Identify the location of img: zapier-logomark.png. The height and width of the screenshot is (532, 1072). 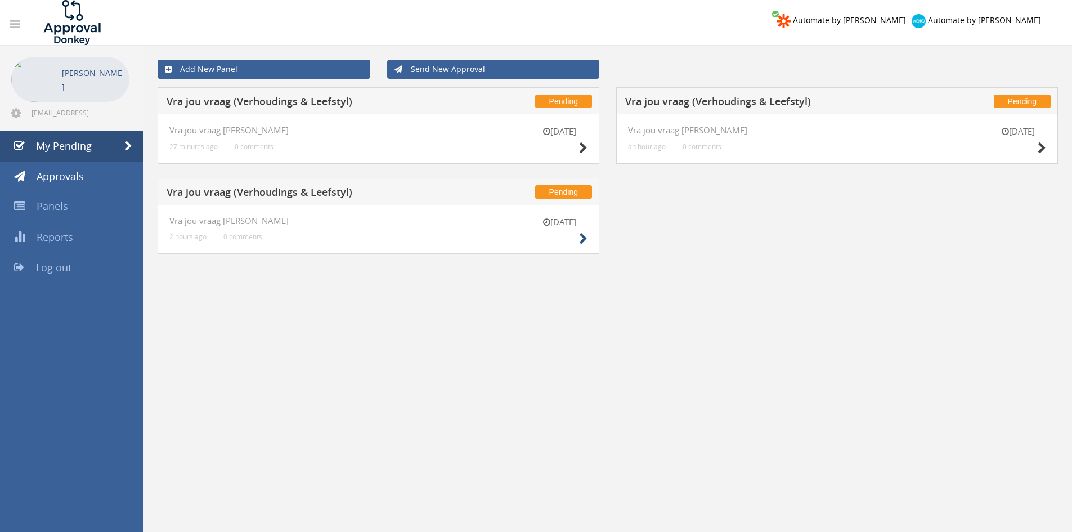
(783, 21).